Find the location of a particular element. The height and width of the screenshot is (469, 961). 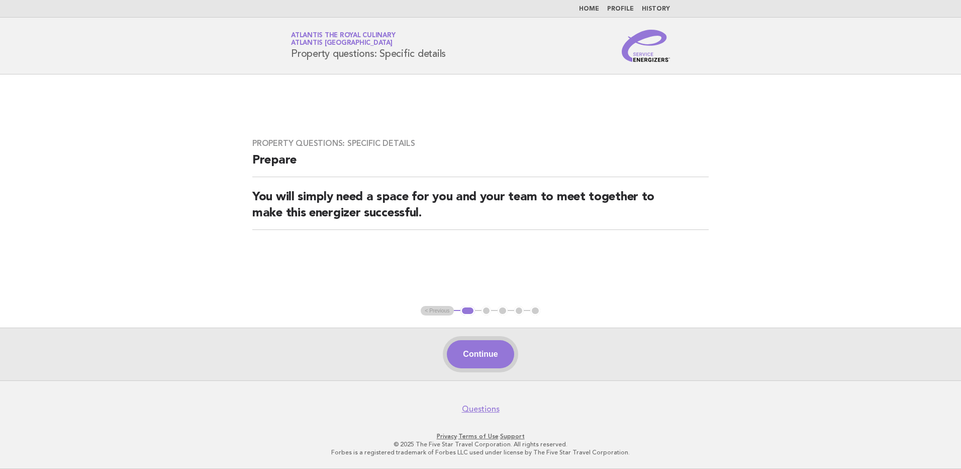

a: Home is located at coordinates (589, 9).